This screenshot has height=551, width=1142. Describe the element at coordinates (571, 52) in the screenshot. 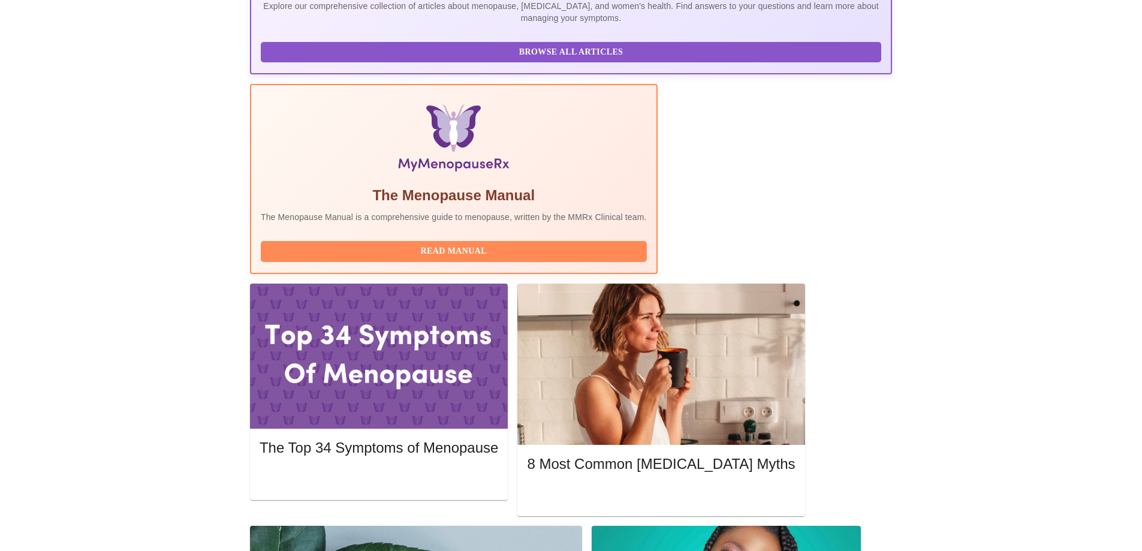

I see `span: Browse All Articles` at that location.